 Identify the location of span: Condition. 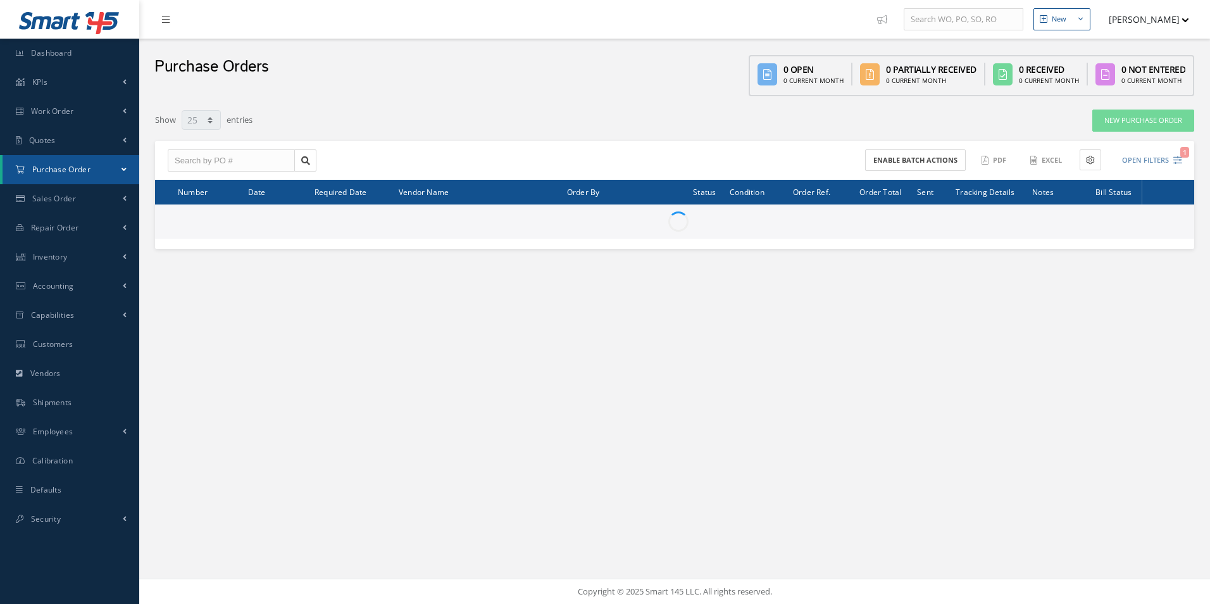
(746, 191).